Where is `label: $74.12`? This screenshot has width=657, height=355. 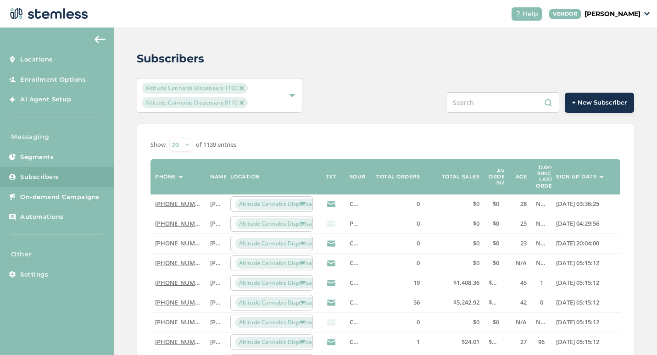 label: $74.12 is located at coordinates (494, 283).